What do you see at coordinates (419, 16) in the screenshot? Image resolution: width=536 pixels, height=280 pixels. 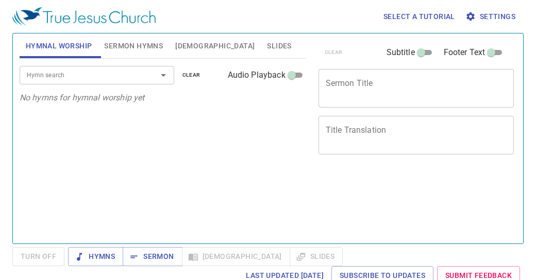 I see `span: Select a tutorial` at bounding box center [419, 16].